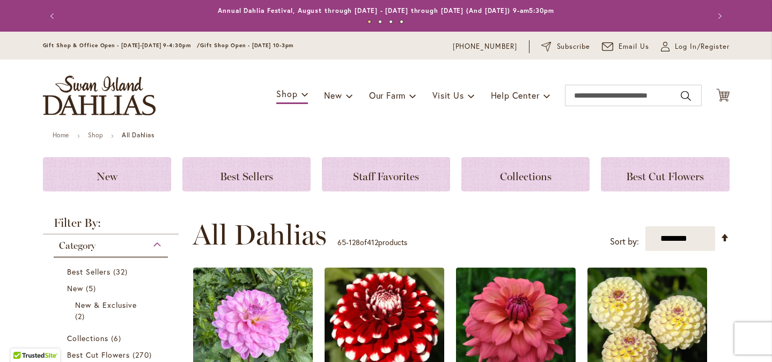 This screenshot has width=772, height=362. Describe the element at coordinates (260, 235) in the screenshot. I see `span: All Dahlias` at that location.